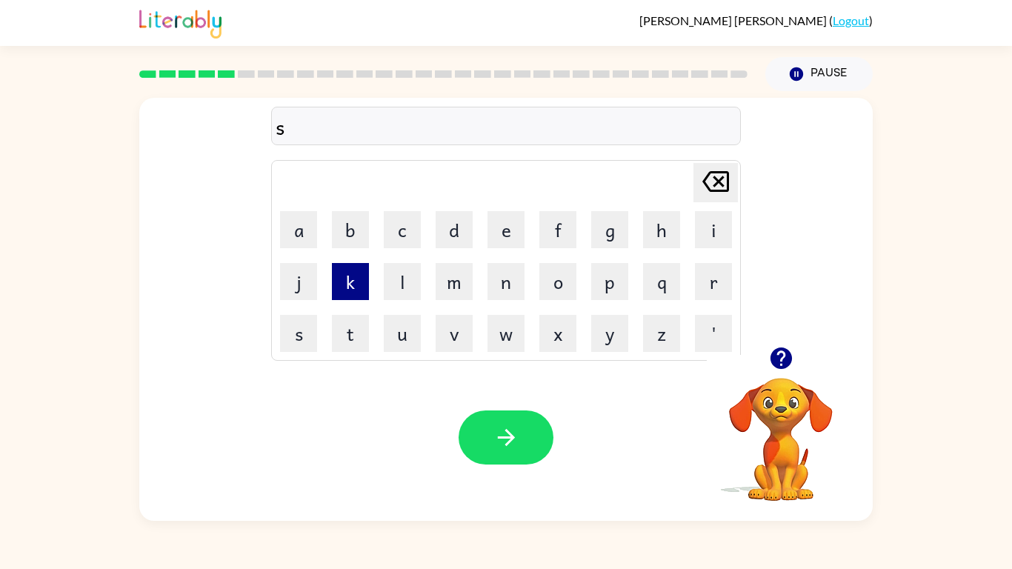 The height and width of the screenshot is (569, 1012). I want to click on button: p, so click(610, 282).